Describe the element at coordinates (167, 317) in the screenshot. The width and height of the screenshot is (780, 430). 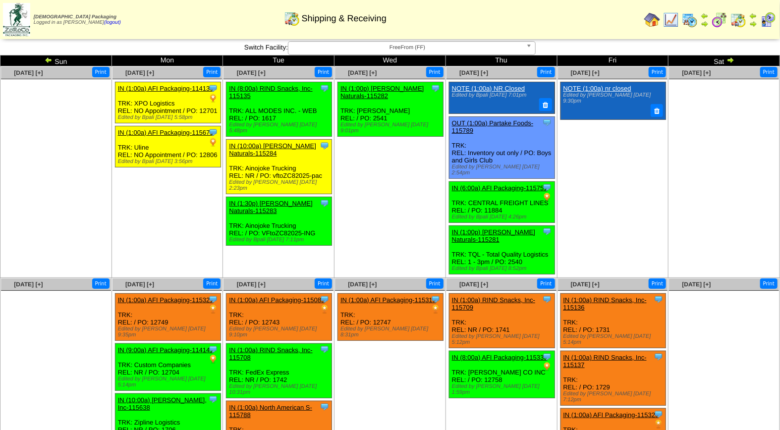
I see `div: TRK: REL: / PO: 12749` at that location.